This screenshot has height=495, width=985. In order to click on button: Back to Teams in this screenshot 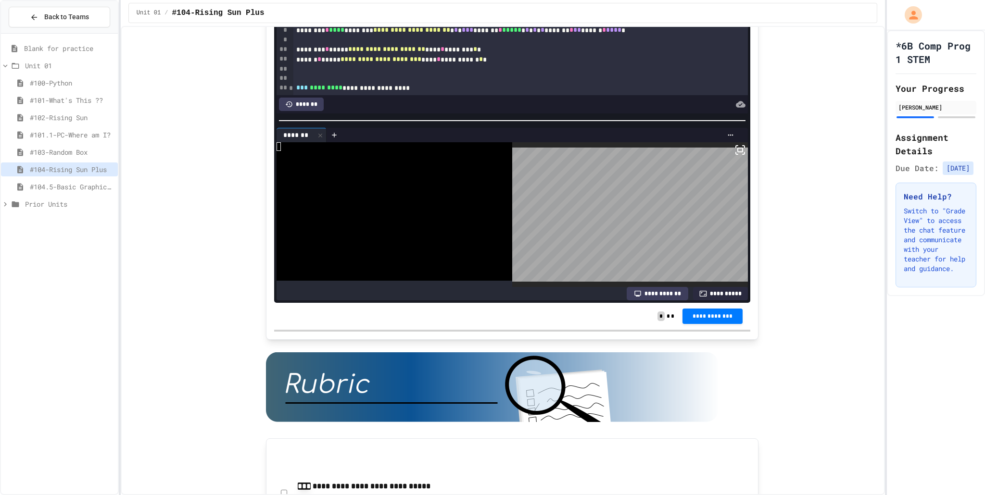, I will do `click(59, 17)`.